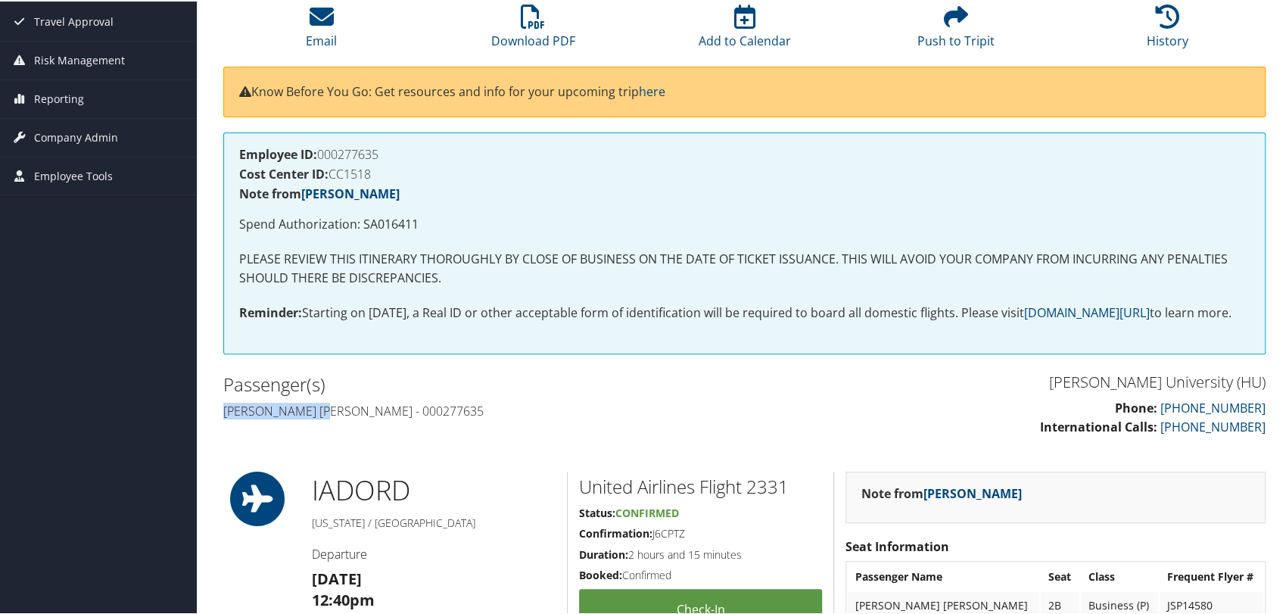 Image resolution: width=1286 pixels, height=614 pixels. What do you see at coordinates (343, 598) in the screenshot?
I see `strong: 12:40pm` at bounding box center [343, 598].